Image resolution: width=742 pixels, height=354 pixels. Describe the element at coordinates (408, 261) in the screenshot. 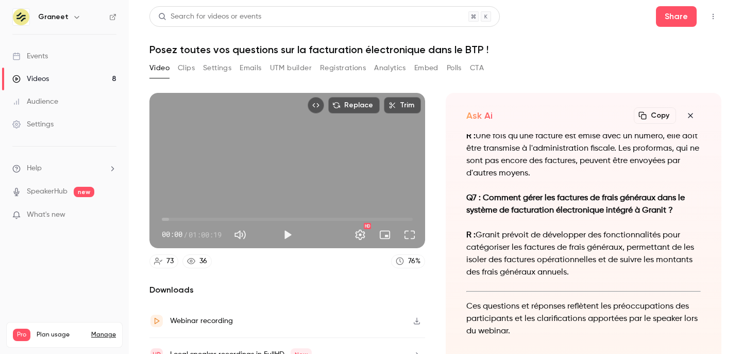

I see `a: 76%` at that location.